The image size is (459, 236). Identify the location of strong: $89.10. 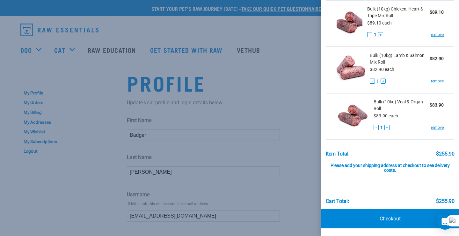
(436, 12).